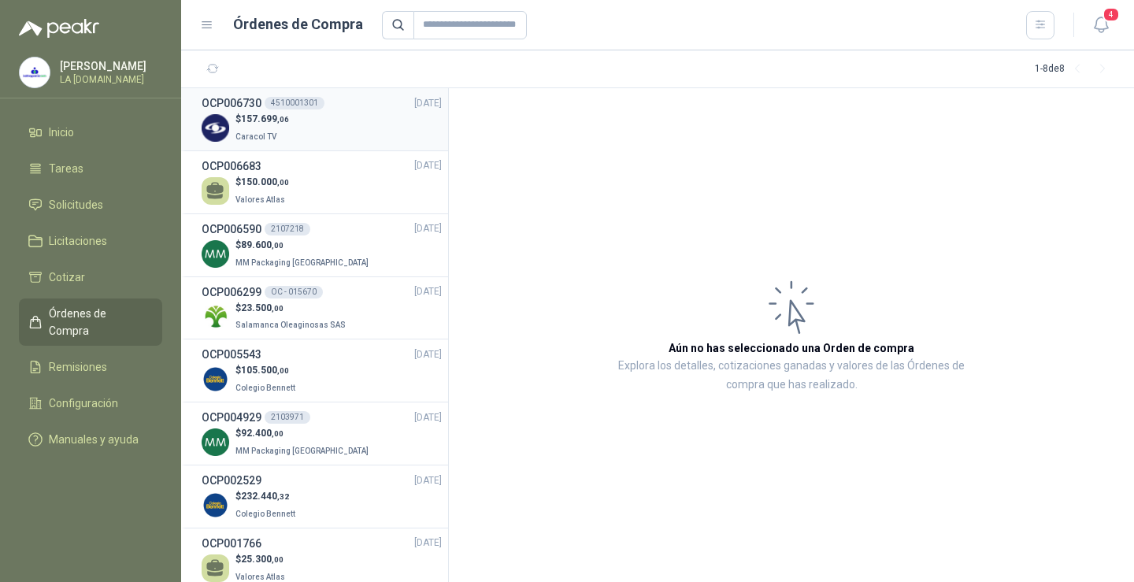 Image resolution: width=1134 pixels, height=582 pixels. Describe the element at coordinates (1075, 69) in the screenshot. I see `div: 1 - 8 de 8` at that location.